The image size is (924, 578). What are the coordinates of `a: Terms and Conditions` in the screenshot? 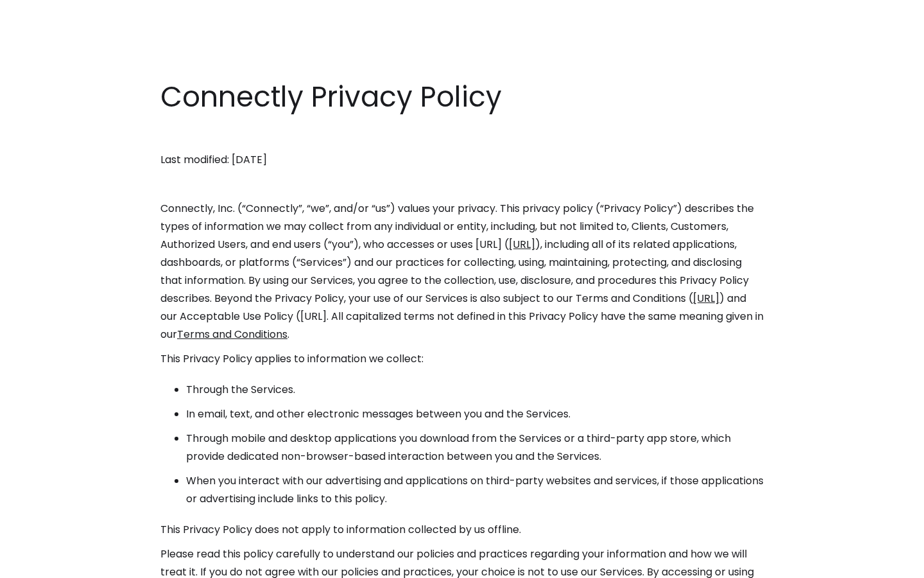 It's located at (232, 334).